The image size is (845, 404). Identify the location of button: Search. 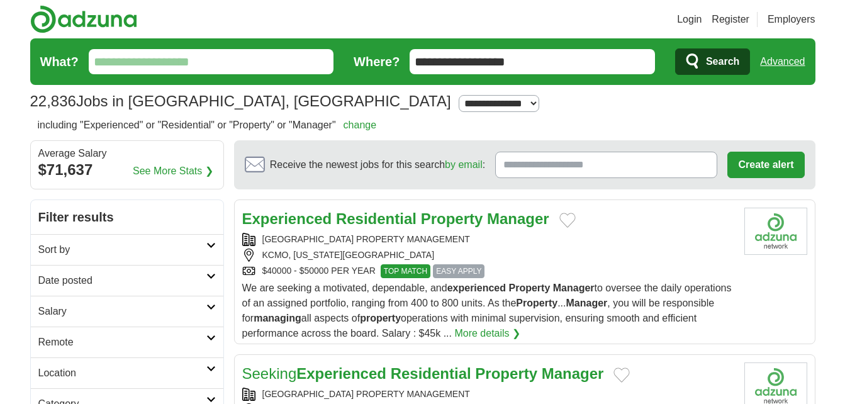
(713, 62).